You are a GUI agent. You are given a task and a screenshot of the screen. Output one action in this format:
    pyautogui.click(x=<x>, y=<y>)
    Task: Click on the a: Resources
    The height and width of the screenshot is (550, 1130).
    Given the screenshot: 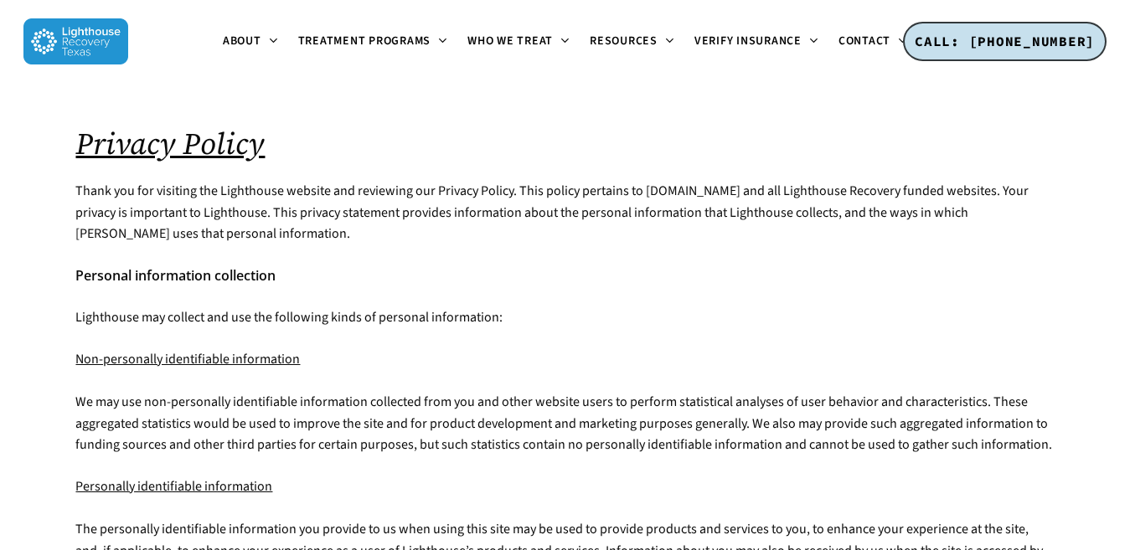 What is the action you would take?
    pyautogui.click(x=632, y=42)
    